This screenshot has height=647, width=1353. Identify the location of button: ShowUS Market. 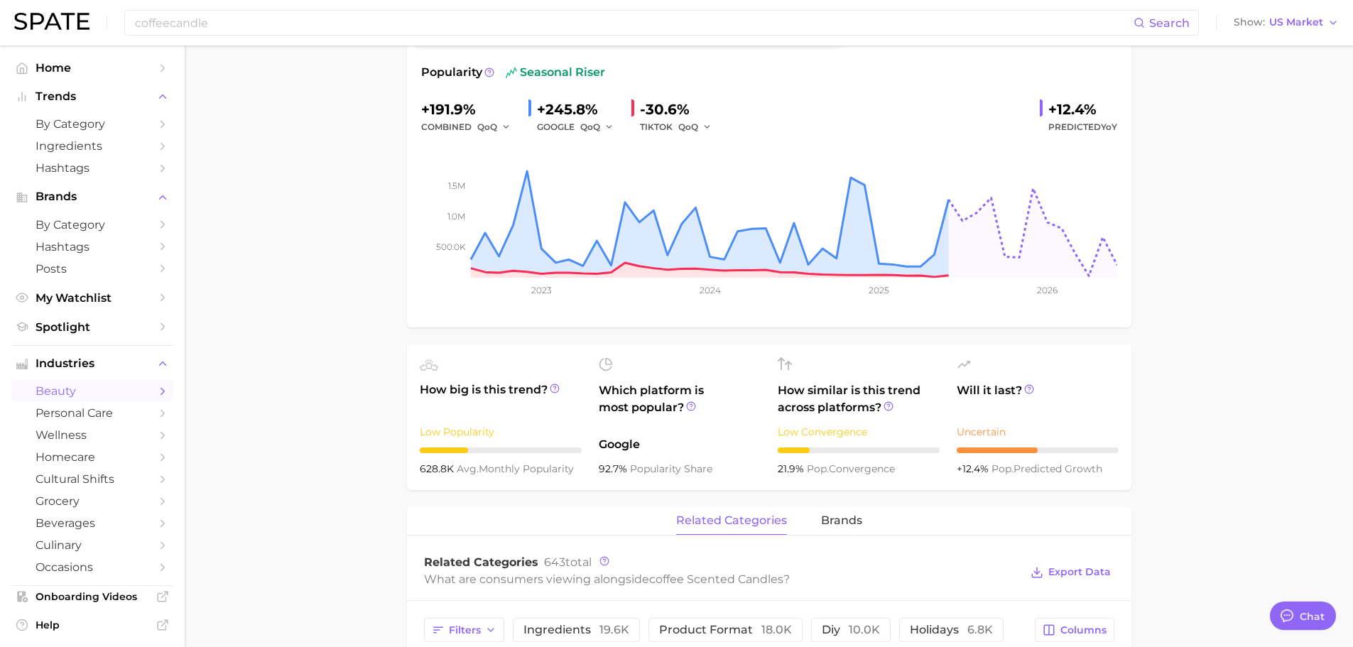
(1286, 23).